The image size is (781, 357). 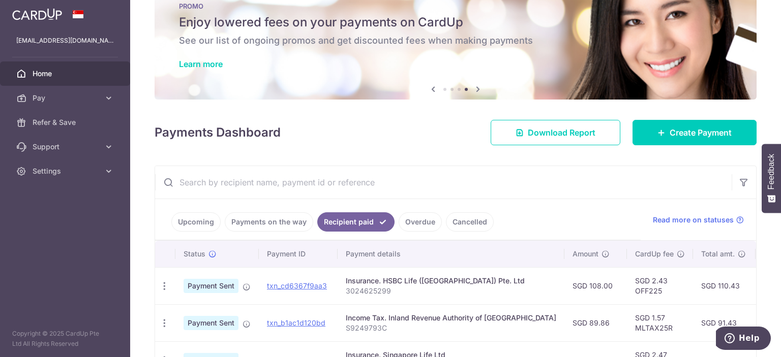 I want to click on td: SGD 91.43, so click(x=724, y=323).